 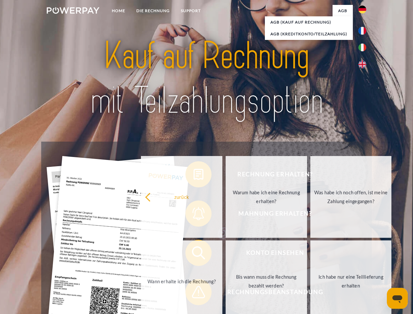 What do you see at coordinates (266, 197) in the screenshot?
I see `div: Warum habe ich eine Rechnung erhalten?` at bounding box center [266, 197].